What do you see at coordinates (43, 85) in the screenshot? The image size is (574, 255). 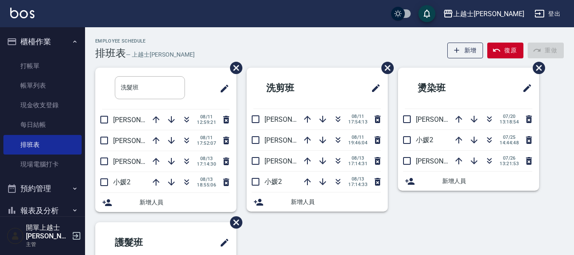 I see `a: 帳單列表` at bounding box center [43, 85].